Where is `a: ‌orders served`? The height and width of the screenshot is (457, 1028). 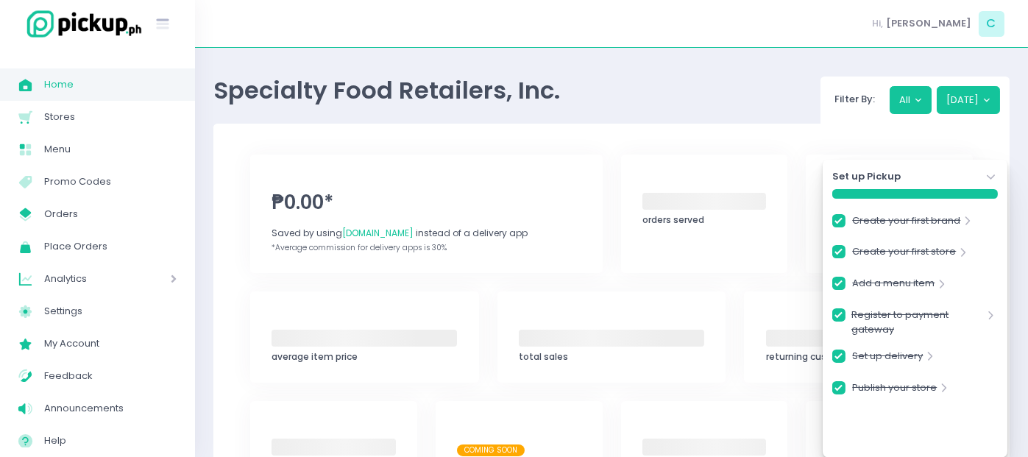
a: ‌orders served is located at coordinates (704, 213).